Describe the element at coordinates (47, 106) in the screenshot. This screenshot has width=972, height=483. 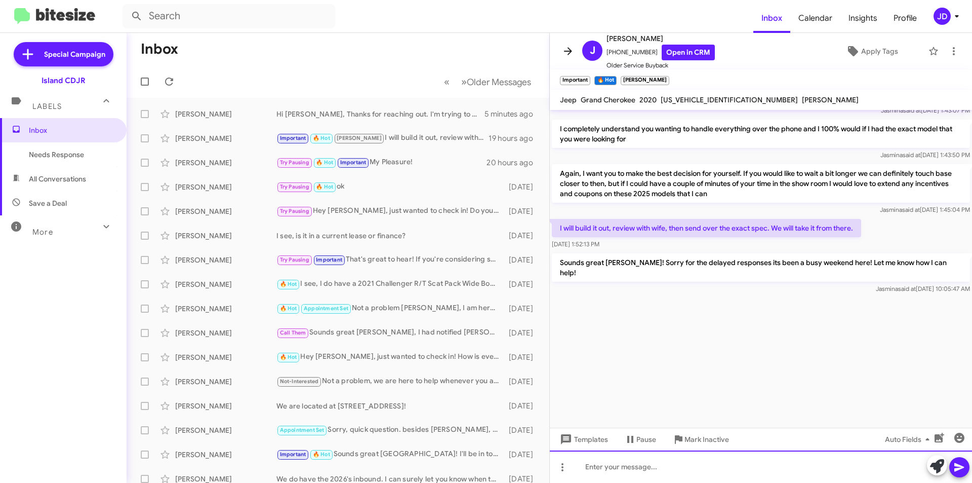
I see `span: Labels` at that location.